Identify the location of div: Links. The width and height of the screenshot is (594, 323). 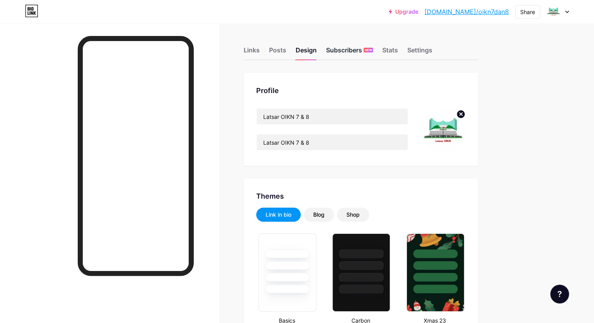
(252, 52).